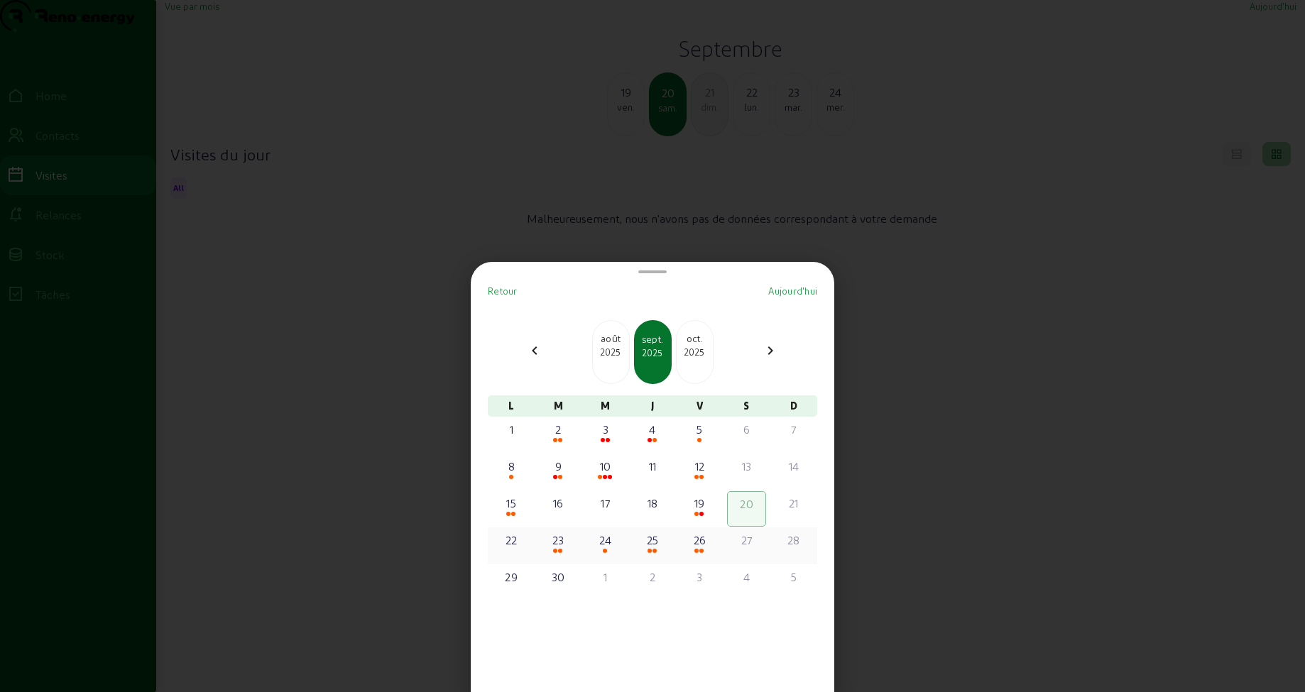 This screenshot has height=692, width=1305. What do you see at coordinates (699, 540) in the screenshot?
I see `div: 26` at bounding box center [699, 540].